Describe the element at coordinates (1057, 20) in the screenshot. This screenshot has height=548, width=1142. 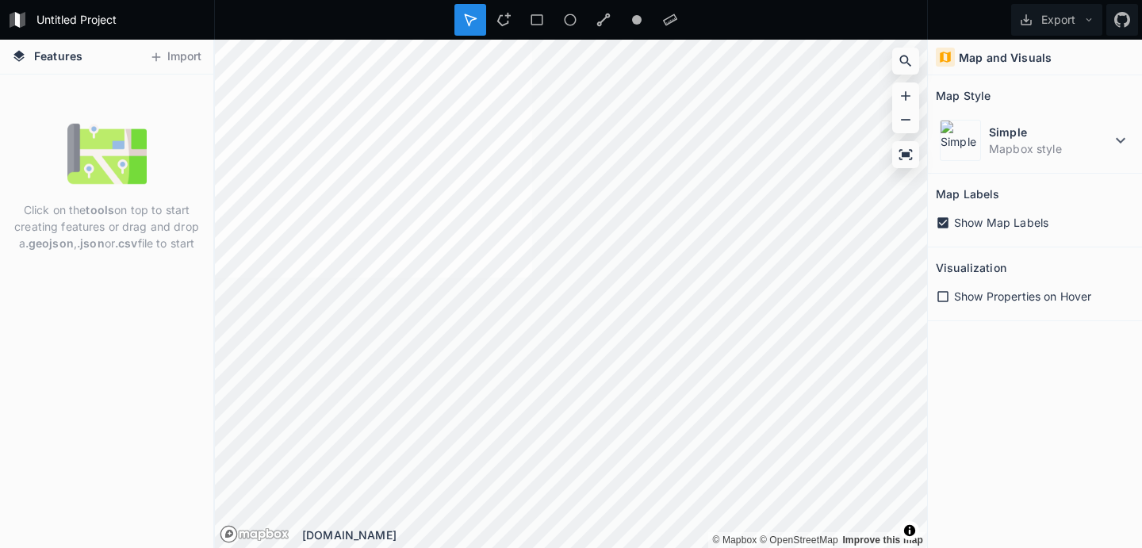
I see `button: Export` at that location.